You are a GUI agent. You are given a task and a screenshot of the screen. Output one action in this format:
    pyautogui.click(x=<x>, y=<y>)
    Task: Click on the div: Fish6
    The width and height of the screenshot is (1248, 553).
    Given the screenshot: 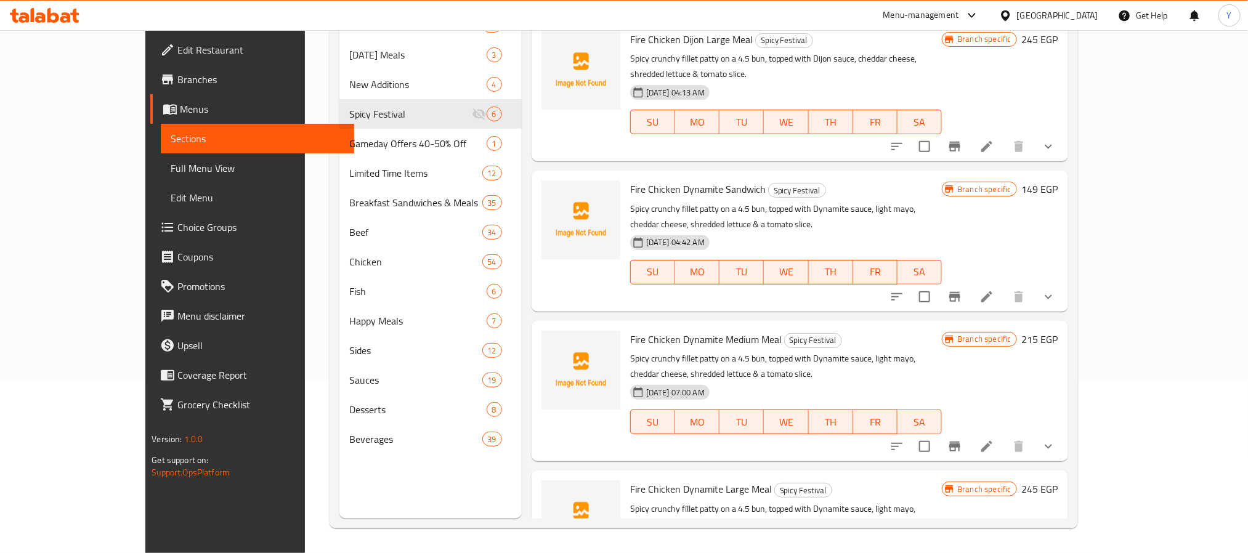 What is the action you would take?
    pyautogui.click(x=431, y=291)
    